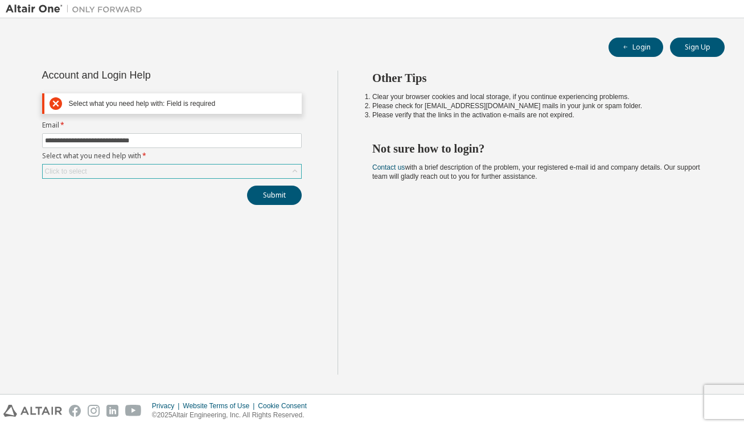  I want to click on h2: Not sure how to login?, so click(538, 149).